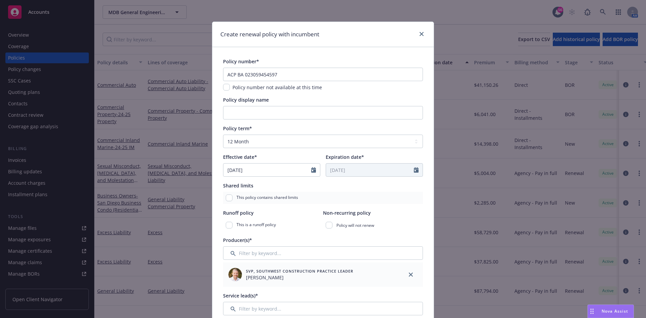 The image size is (646, 318). I want to click on span: Non-recurring policy, so click(347, 213).